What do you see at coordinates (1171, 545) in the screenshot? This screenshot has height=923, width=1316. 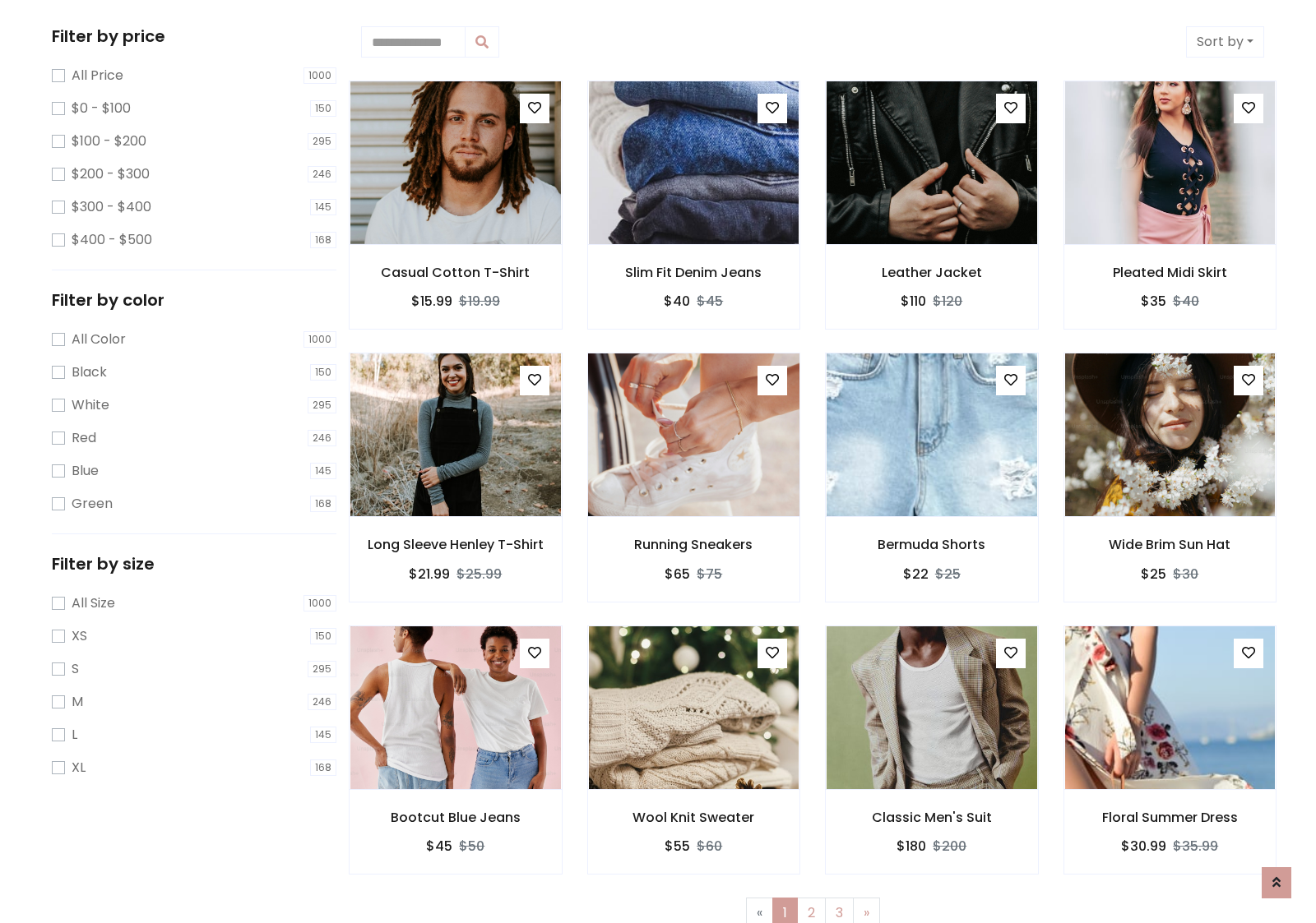 I see `h6: Wide Brim Sun Hat` at bounding box center [1171, 545].